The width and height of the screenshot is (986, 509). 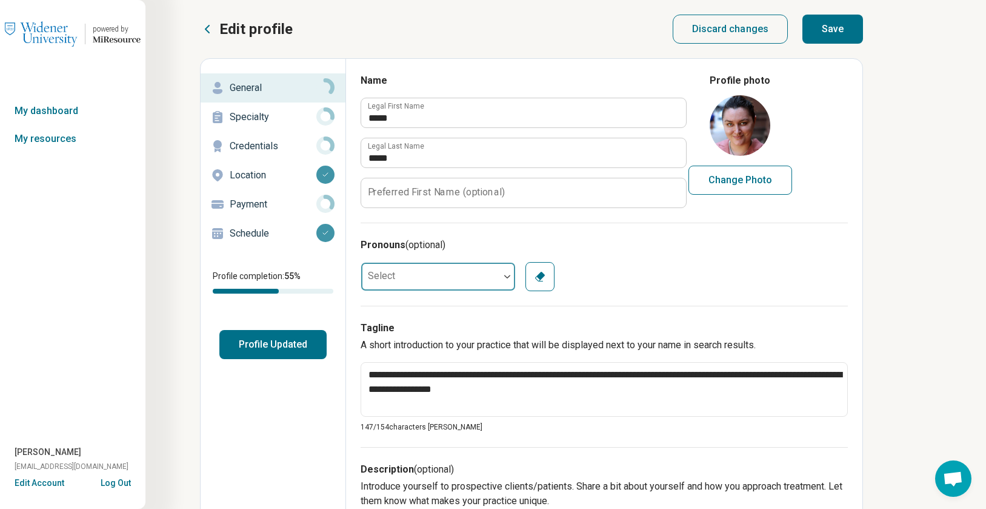 What do you see at coordinates (604, 245) in the screenshot?
I see `h3: Pronouns` at bounding box center [604, 245].